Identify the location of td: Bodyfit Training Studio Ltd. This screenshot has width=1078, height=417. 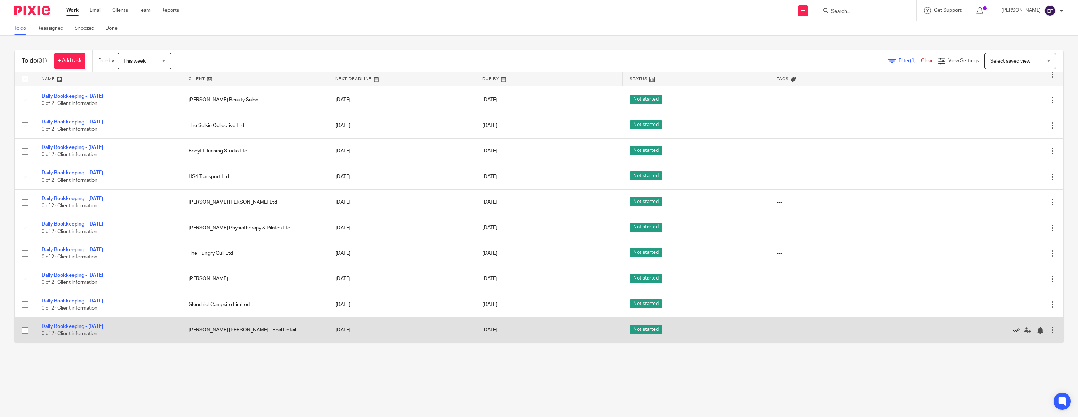
(255, 151).